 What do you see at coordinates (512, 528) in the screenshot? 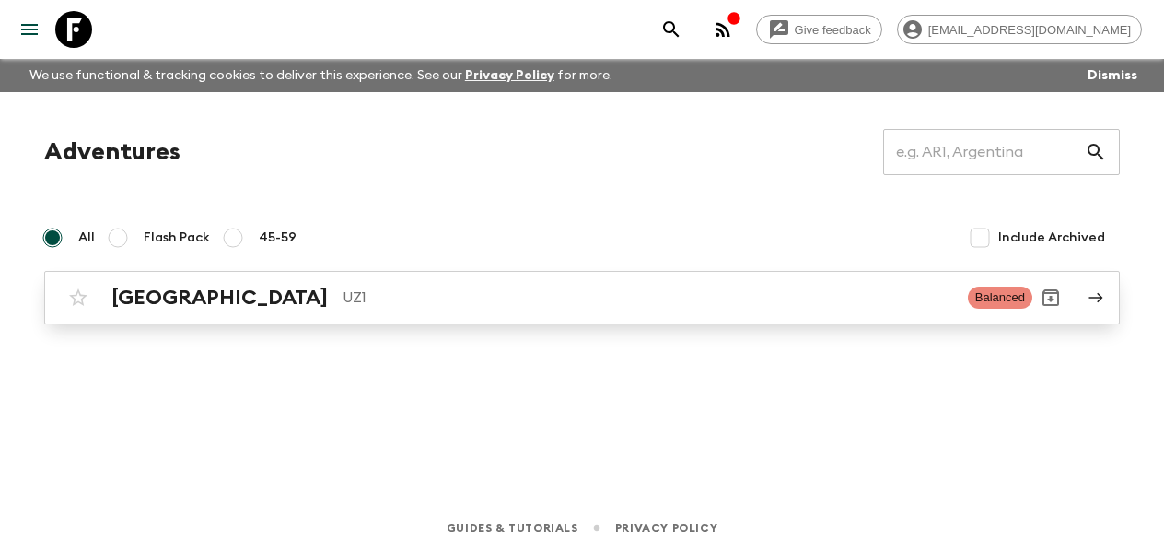
I see `a: Guides & Tutorials` at bounding box center [512, 528].